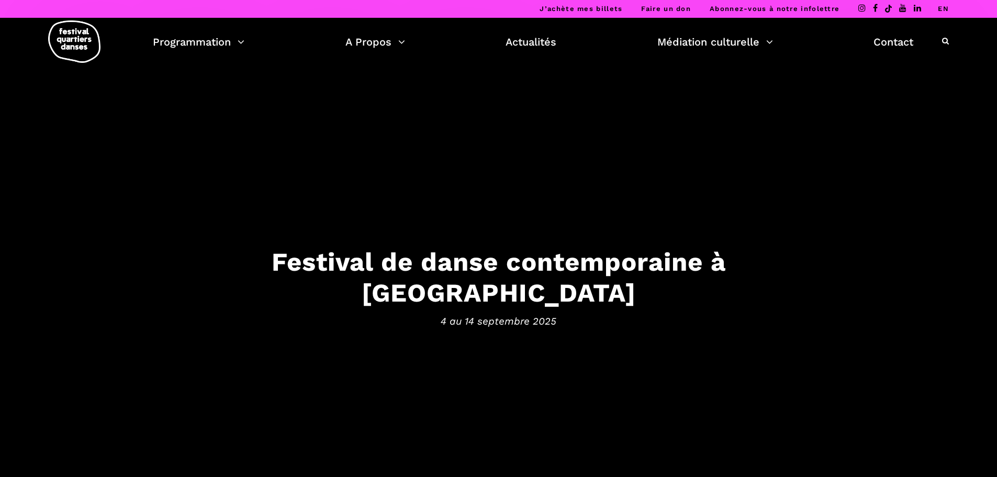 This screenshot has height=477, width=997. Describe the element at coordinates (375, 42) in the screenshot. I see `a: A Propos` at that location.